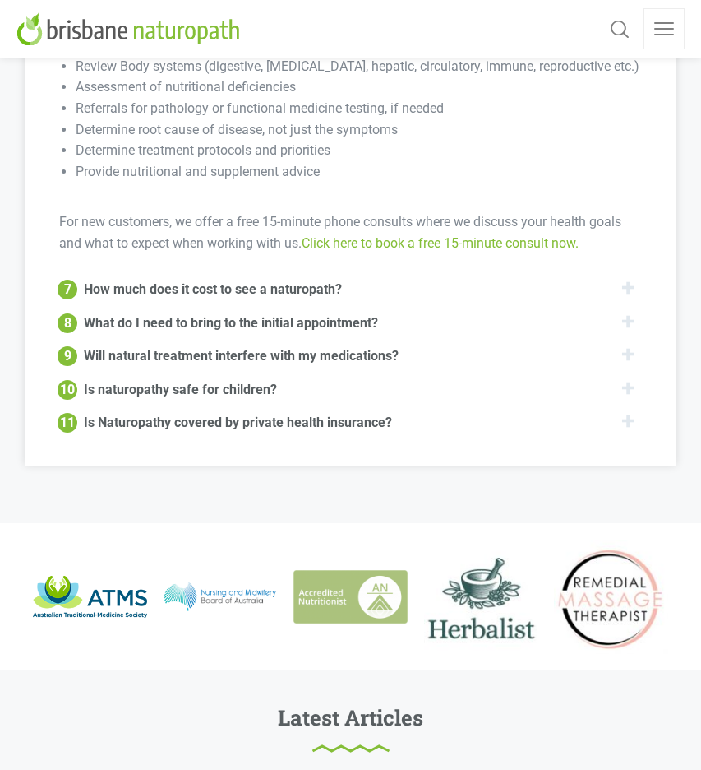 The height and width of the screenshot is (770, 701). What do you see at coordinates (231, 321) in the screenshot?
I see `div: What do I need to bring to the initial appointment?` at bounding box center [231, 321].